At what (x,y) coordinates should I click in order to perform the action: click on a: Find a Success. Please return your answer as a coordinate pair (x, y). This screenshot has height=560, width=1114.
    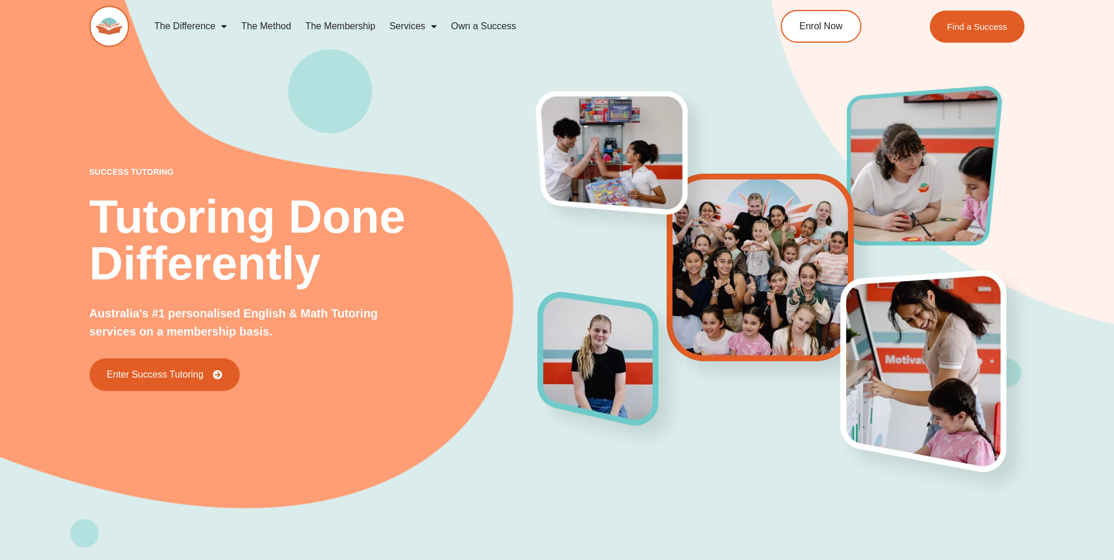
    Looking at the image, I should click on (977, 26).